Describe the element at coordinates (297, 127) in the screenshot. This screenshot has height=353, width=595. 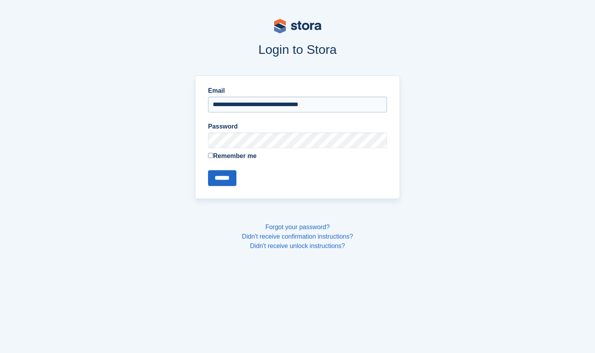
I see `label: Password` at that location.